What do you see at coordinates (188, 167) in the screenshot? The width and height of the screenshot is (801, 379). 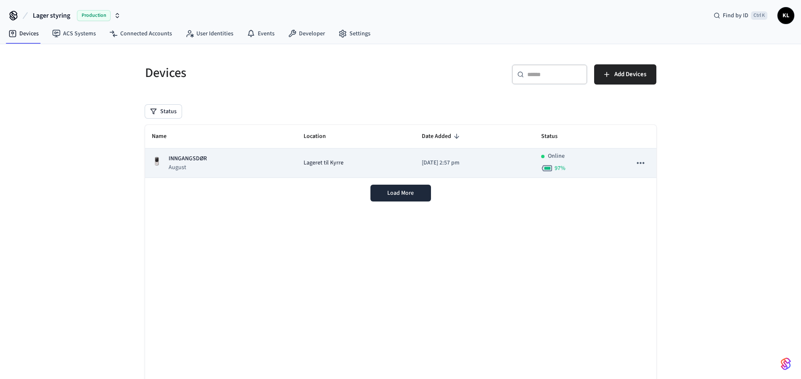 I see `p: August` at bounding box center [188, 167].